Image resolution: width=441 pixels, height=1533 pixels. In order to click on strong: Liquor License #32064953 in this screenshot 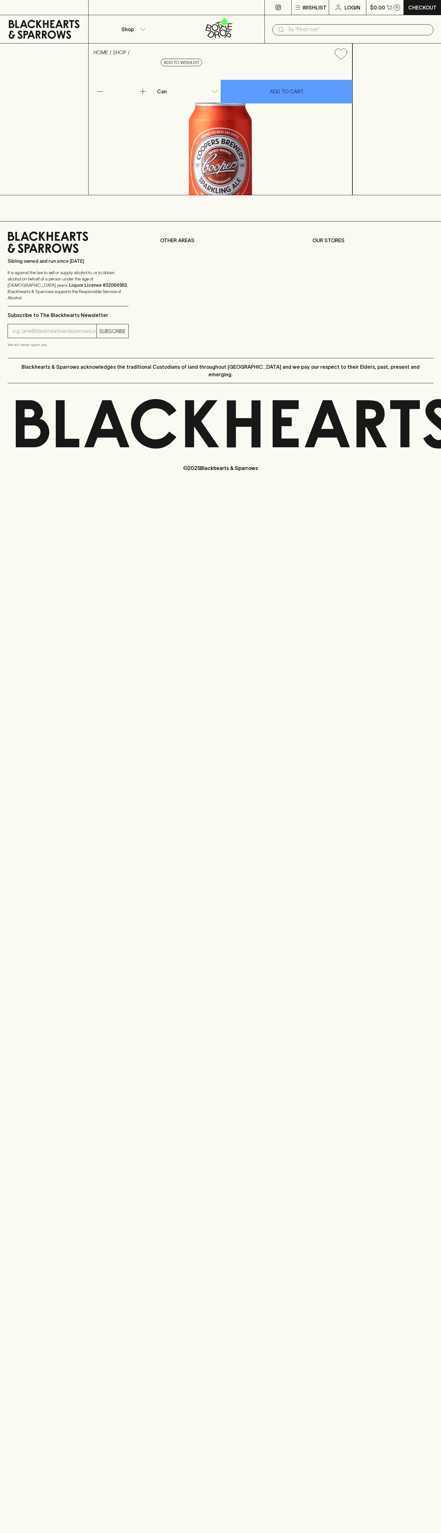, I will do `click(98, 285)`.